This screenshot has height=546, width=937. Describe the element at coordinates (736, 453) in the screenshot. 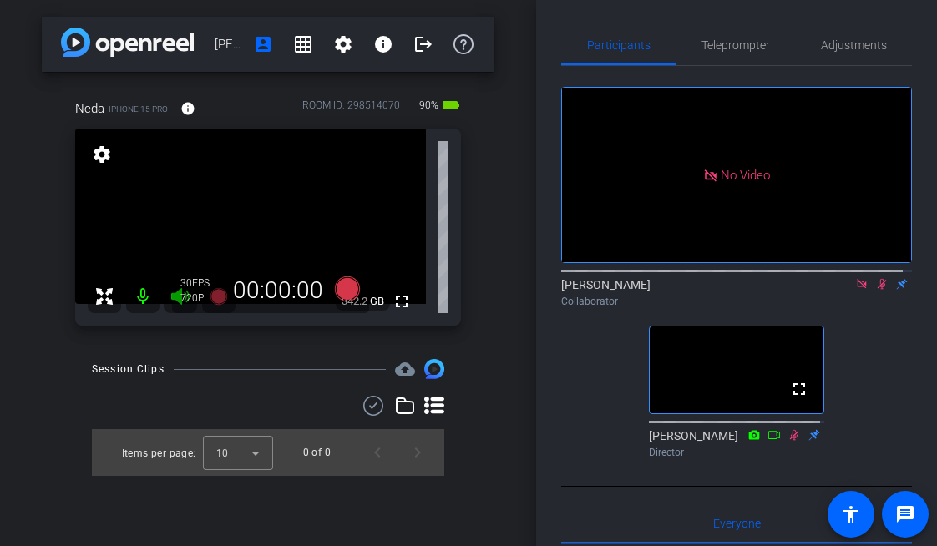

I see `div: Director` at that location.